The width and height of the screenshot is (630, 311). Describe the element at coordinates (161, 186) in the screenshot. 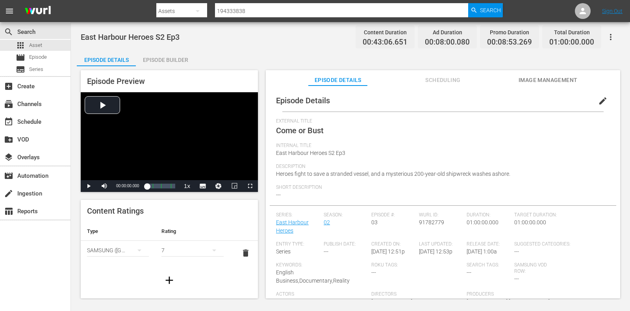

I see `div: Progress Bar` at that location.